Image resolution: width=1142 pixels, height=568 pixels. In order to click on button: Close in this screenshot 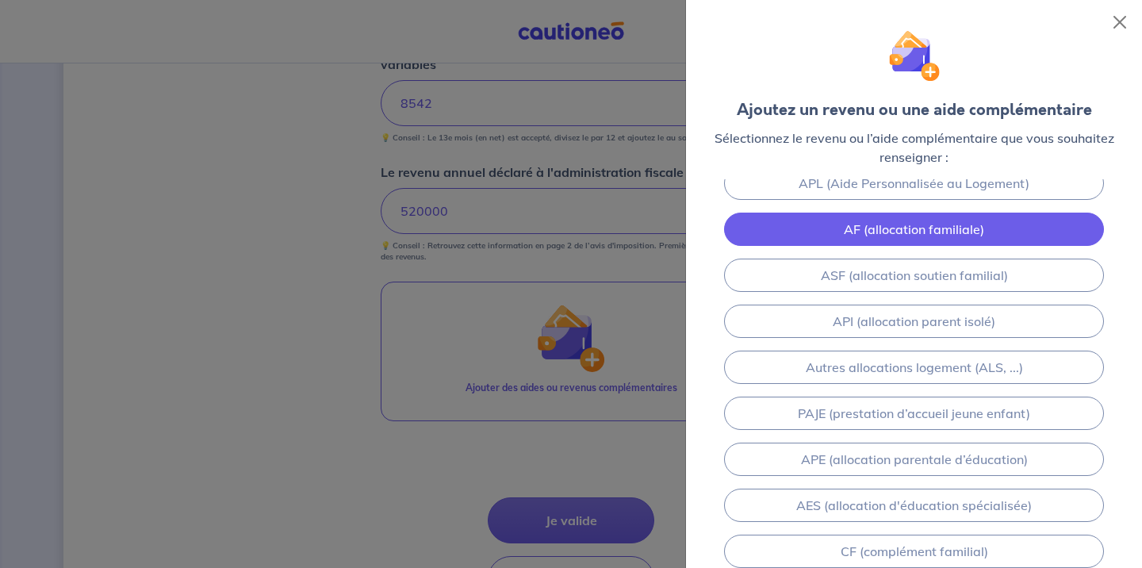, I will do `click(1119, 22)`.